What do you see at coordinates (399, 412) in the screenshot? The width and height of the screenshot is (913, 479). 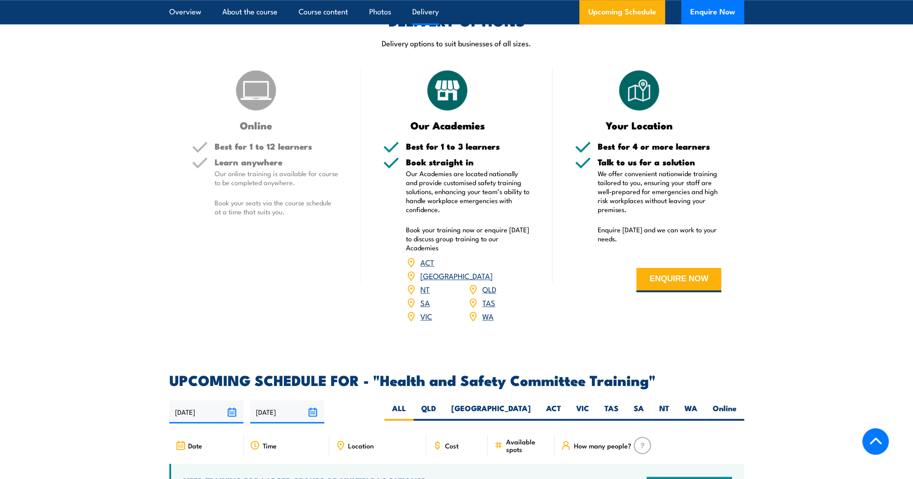 I see `label: ALL` at bounding box center [399, 412].